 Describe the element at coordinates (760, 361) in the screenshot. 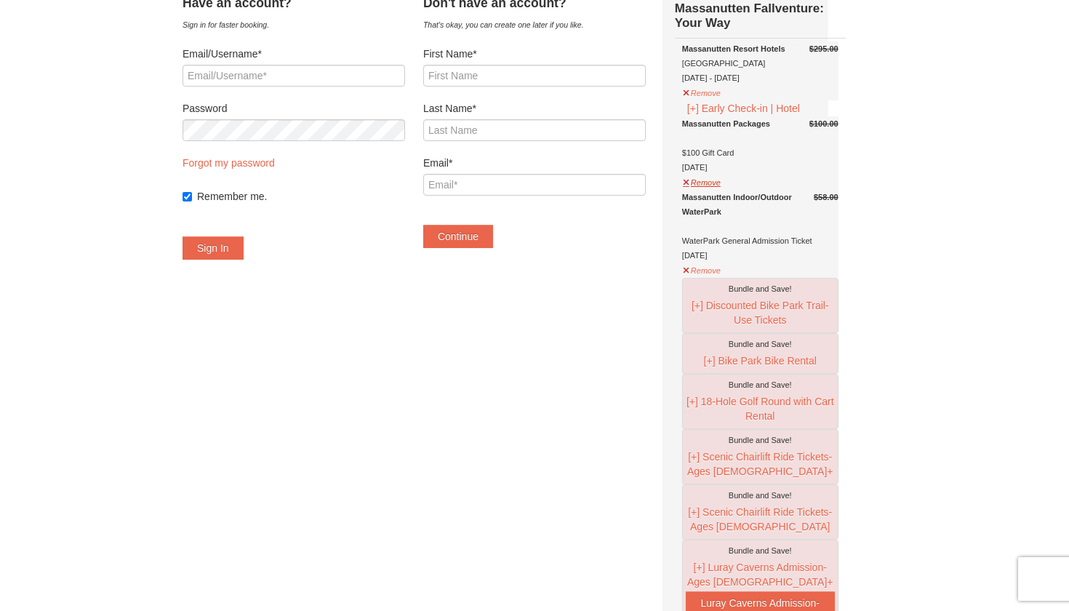

I see `button: [+] Bike Park Bike Rental` at that location.